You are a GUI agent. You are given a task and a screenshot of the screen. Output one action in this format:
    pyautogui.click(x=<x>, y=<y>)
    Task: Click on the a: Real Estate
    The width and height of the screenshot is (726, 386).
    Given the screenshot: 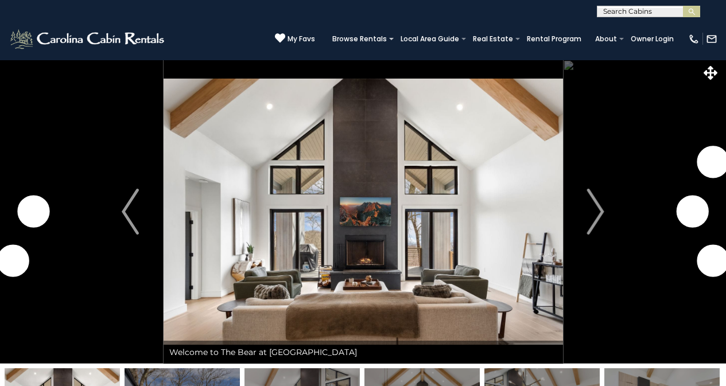 What is the action you would take?
    pyautogui.click(x=493, y=39)
    